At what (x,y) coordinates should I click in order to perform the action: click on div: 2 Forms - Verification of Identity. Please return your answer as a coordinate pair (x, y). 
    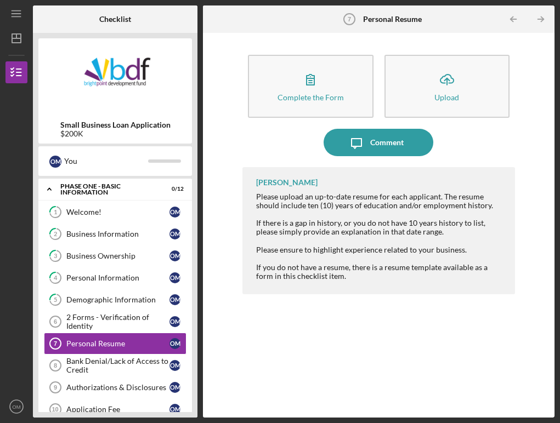
    Looking at the image, I should click on (118, 322).